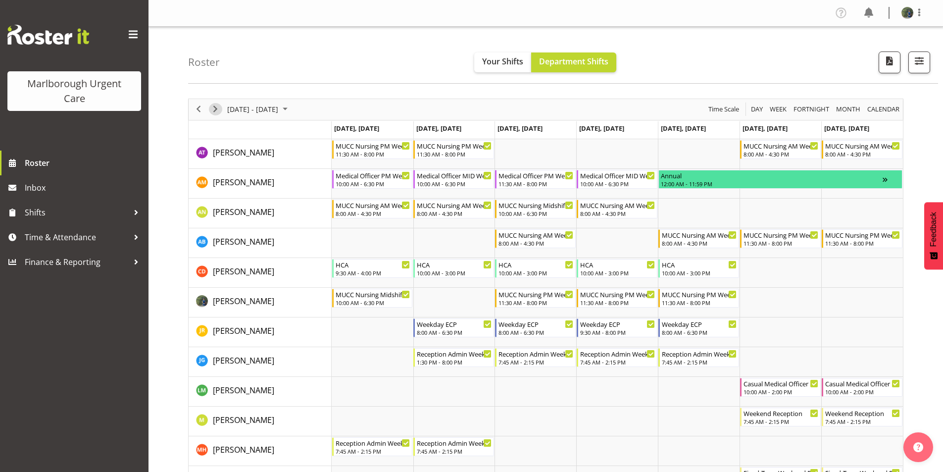 The width and height of the screenshot is (943, 472). What do you see at coordinates (617, 209) in the screenshot?
I see `div: Alysia Newman-Woods"s event - MUCC Nursing AM Weekday Begin From Thursday, October 9, 2025 at 8:0...` at bounding box center [617, 209].